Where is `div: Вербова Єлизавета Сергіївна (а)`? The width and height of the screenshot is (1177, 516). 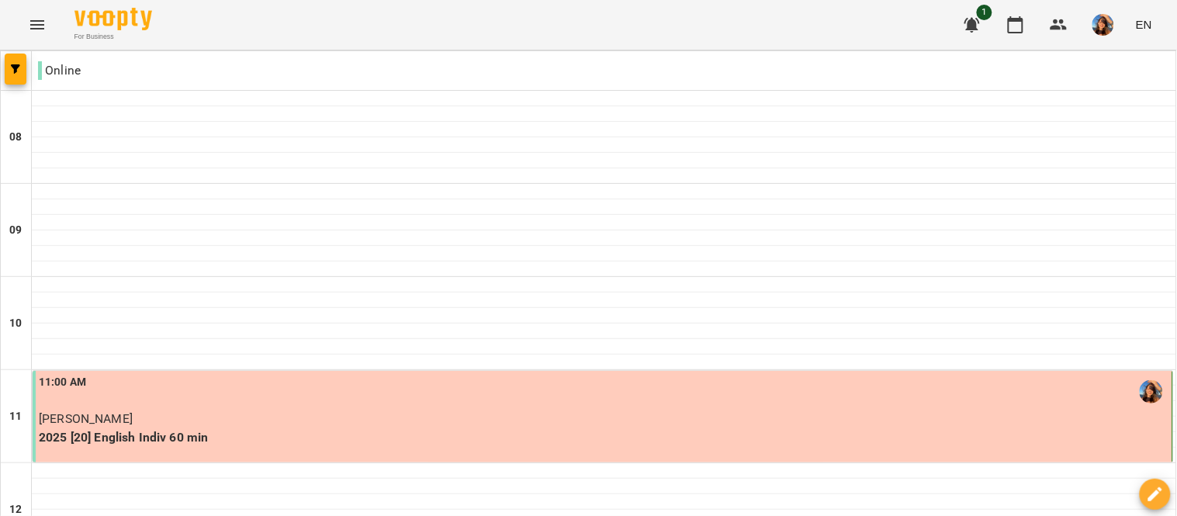
div: Вербова Єлизавета Сергіївна (а) is located at coordinates (1151, 392).